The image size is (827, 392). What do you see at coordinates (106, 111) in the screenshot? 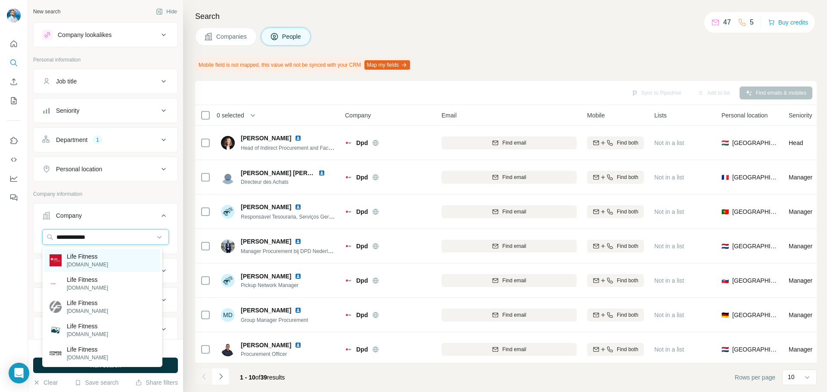
I see `button: Seniority` at bounding box center [106, 111].